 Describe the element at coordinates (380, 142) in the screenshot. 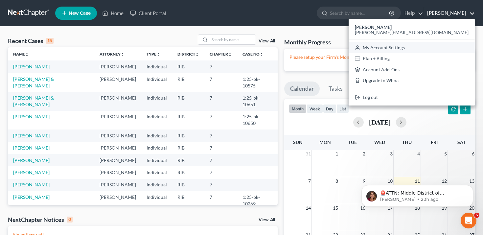

I see `span: Wed` at that location.